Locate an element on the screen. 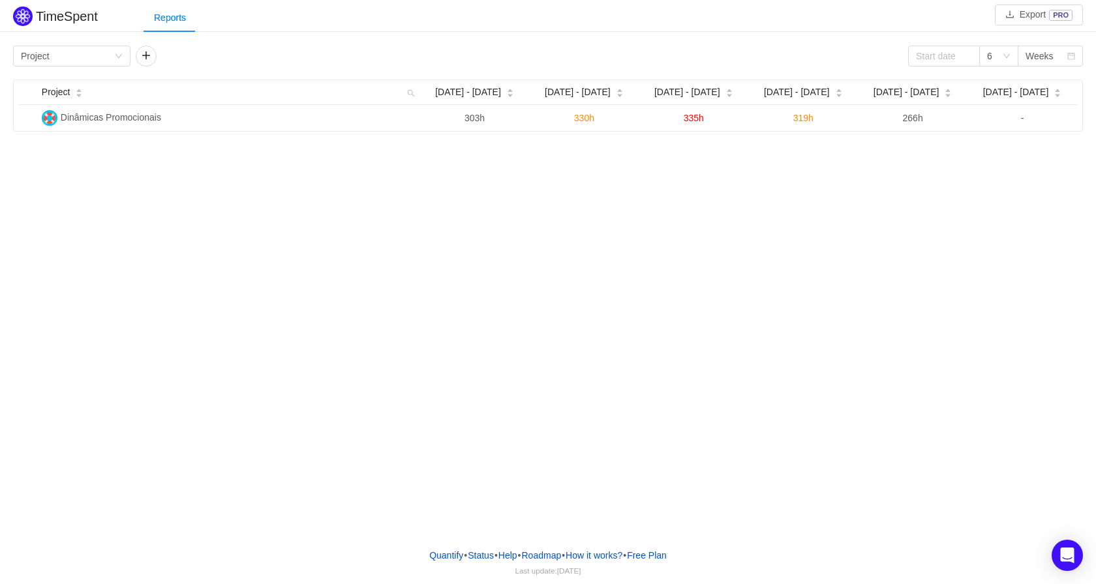 The height and width of the screenshot is (584, 1096). i: icon: calendar is located at coordinates (1071, 57).